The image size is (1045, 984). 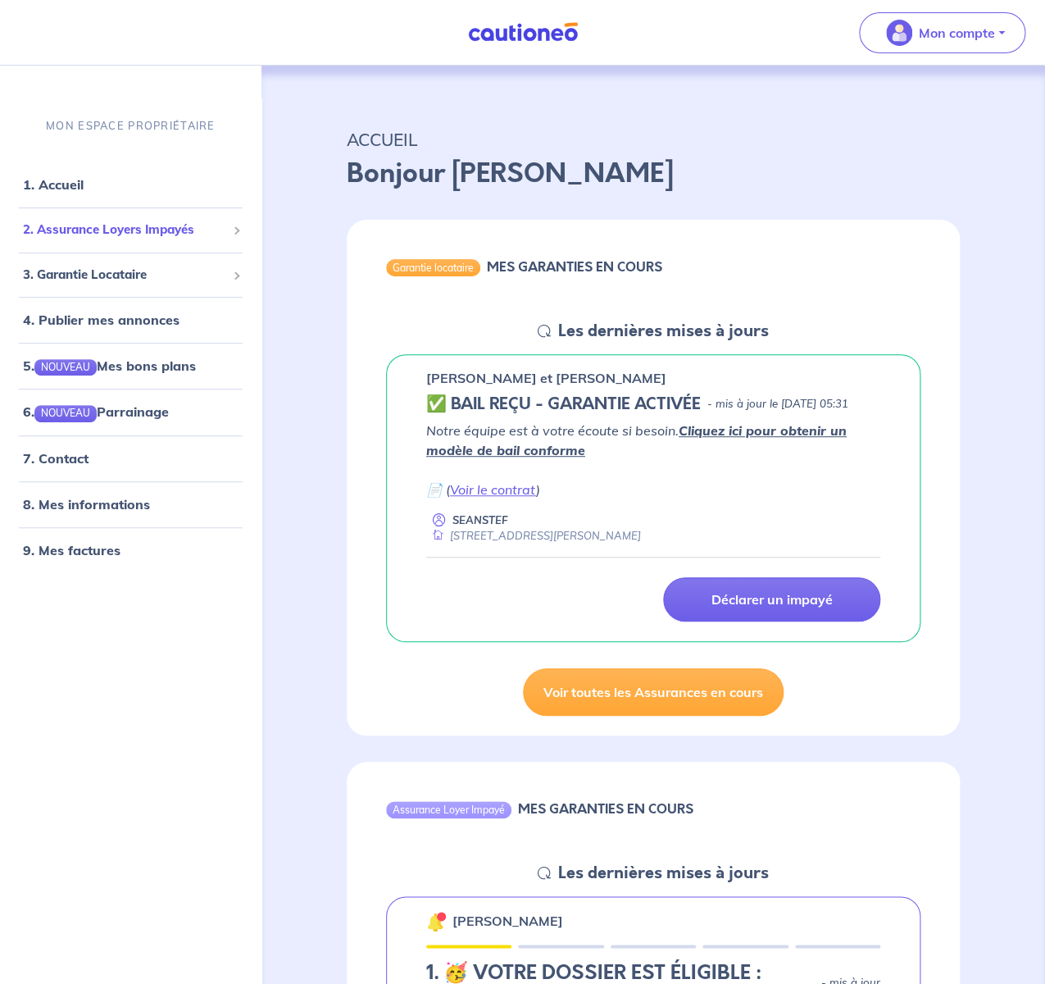 What do you see at coordinates (636, 440) in the screenshot?
I see `a: Cliquez ici pour obtenir un modèle de bail conforme` at bounding box center [636, 440].